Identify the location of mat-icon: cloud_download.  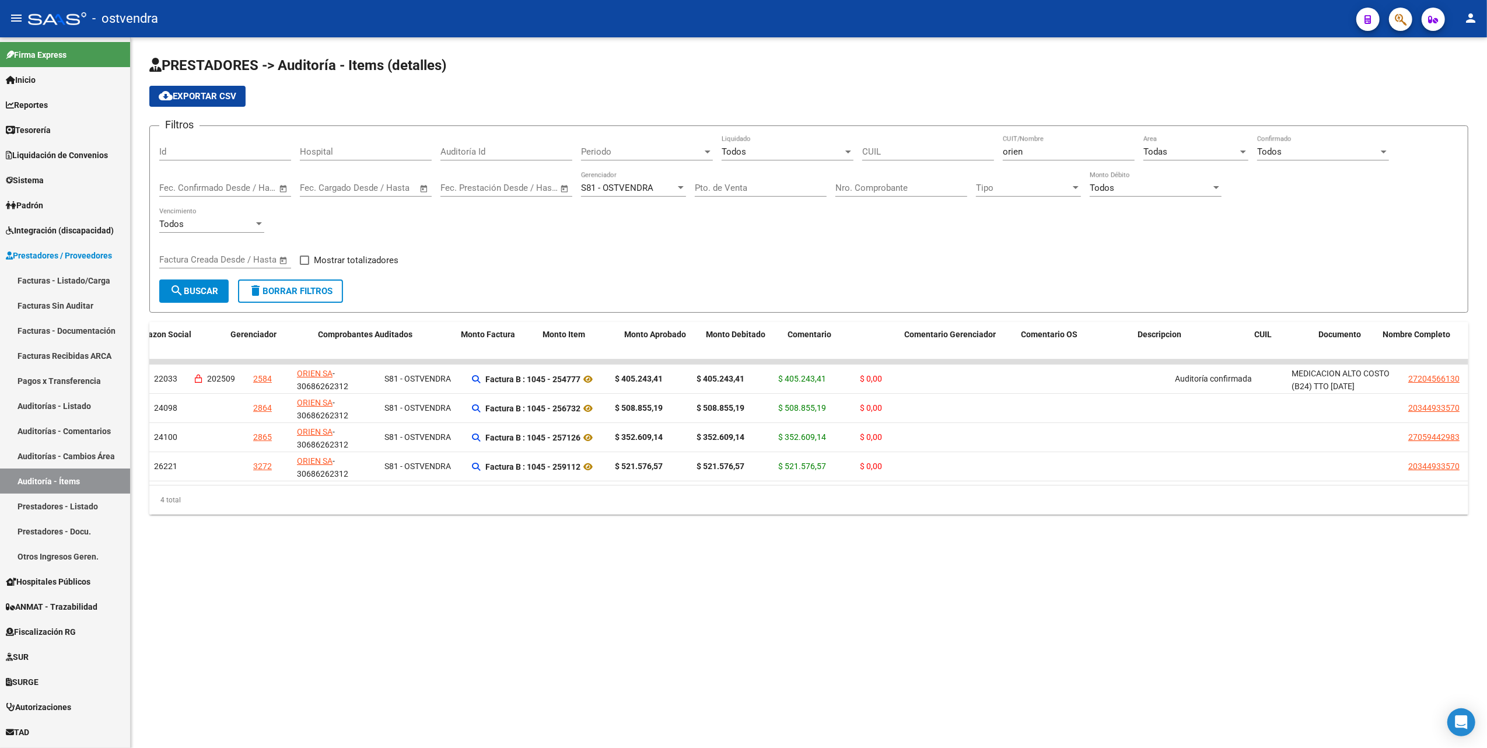
(166, 96).